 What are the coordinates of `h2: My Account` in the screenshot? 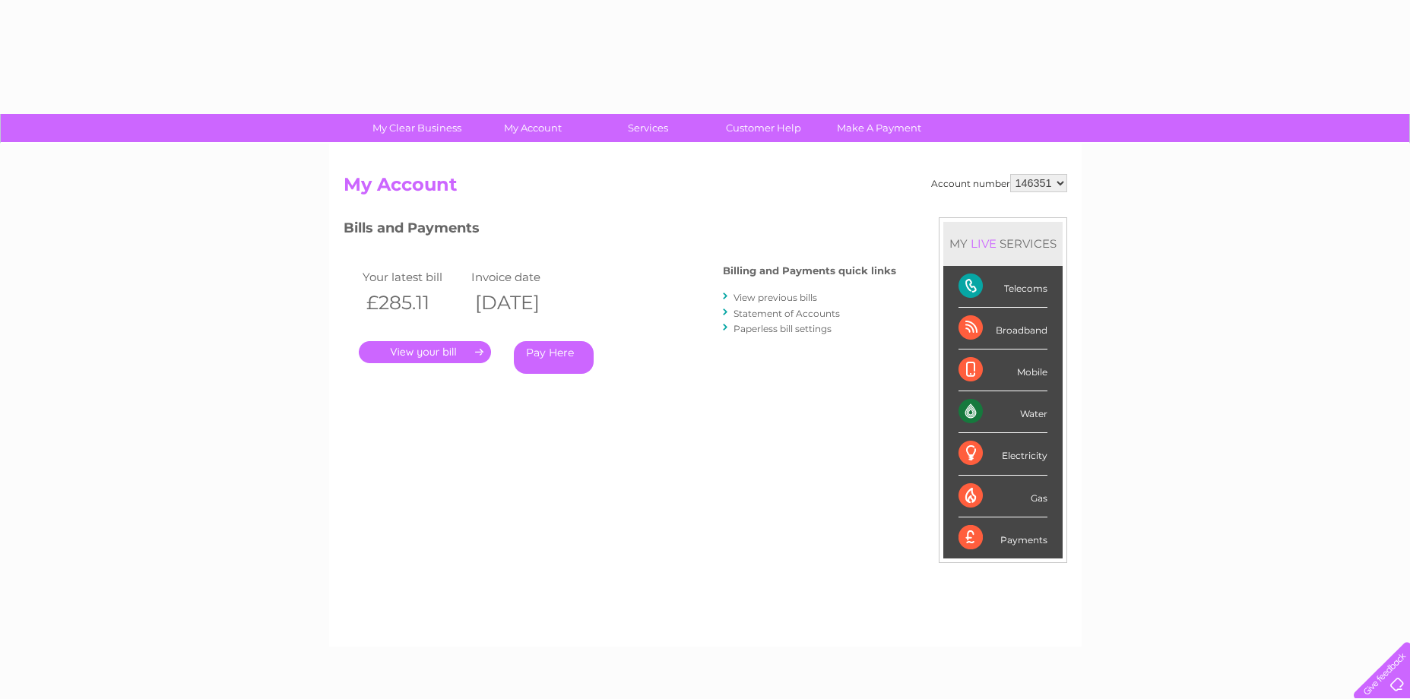 It's located at (705, 188).